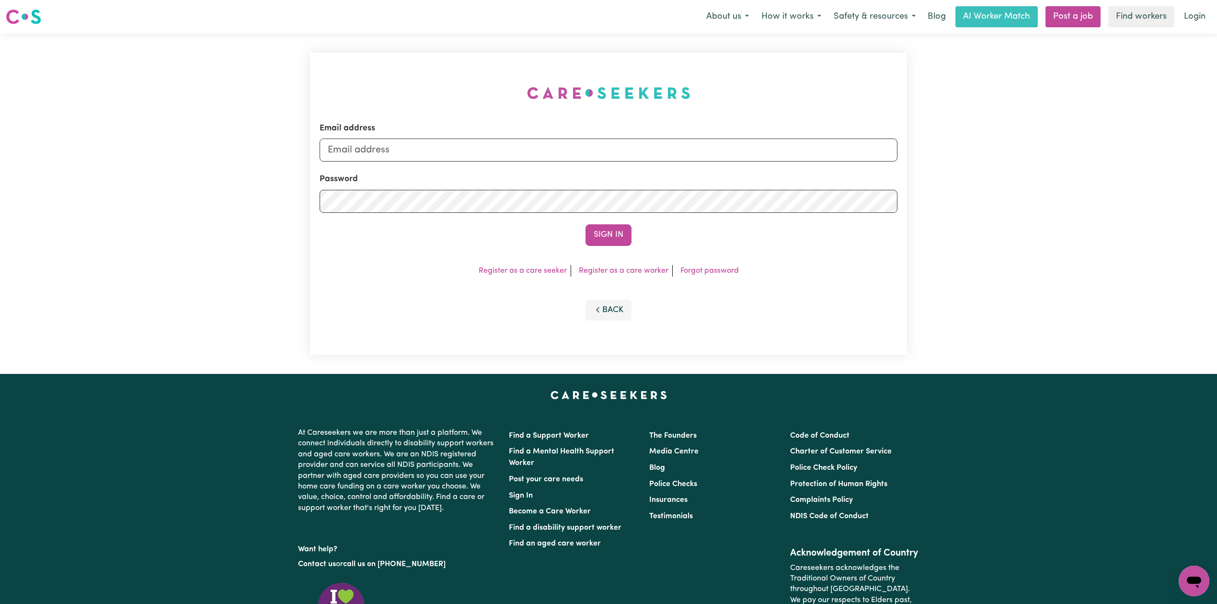 The width and height of the screenshot is (1217, 604). Describe the element at coordinates (791, 17) in the screenshot. I see `button: How it works` at that location.